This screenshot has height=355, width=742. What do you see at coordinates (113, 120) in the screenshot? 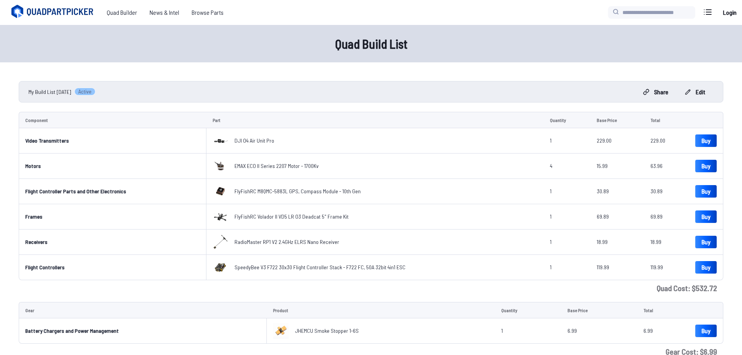
I see `td: Component` at bounding box center [113, 120].